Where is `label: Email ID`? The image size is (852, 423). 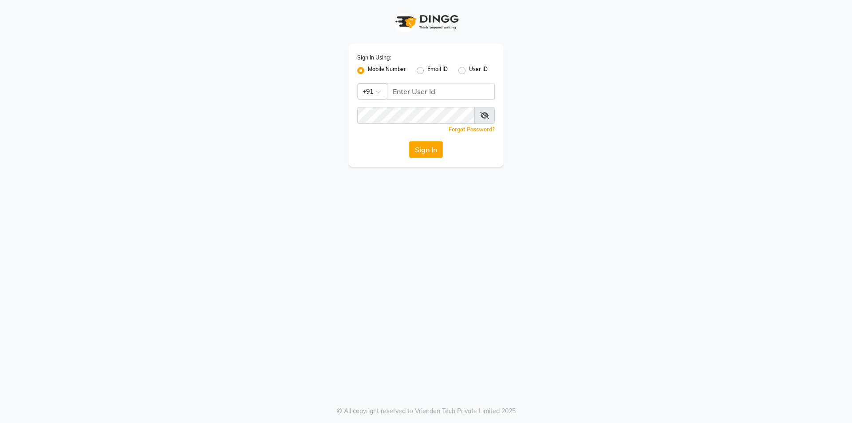
label: Email ID is located at coordinates (437, 71).